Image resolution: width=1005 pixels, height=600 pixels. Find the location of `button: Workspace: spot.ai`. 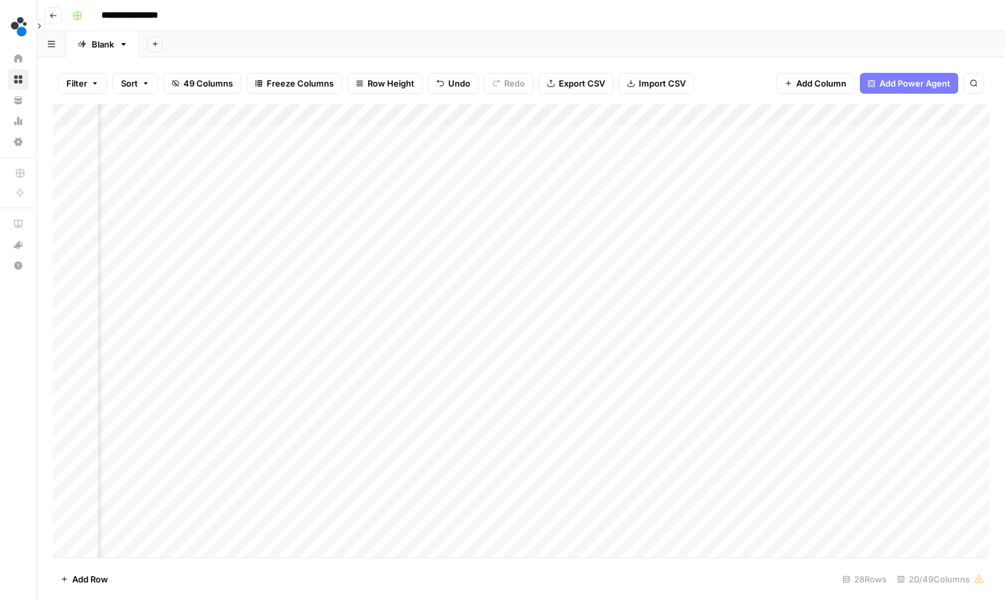

button: Workspace: spot.ai is located at coordinates (18, 27).